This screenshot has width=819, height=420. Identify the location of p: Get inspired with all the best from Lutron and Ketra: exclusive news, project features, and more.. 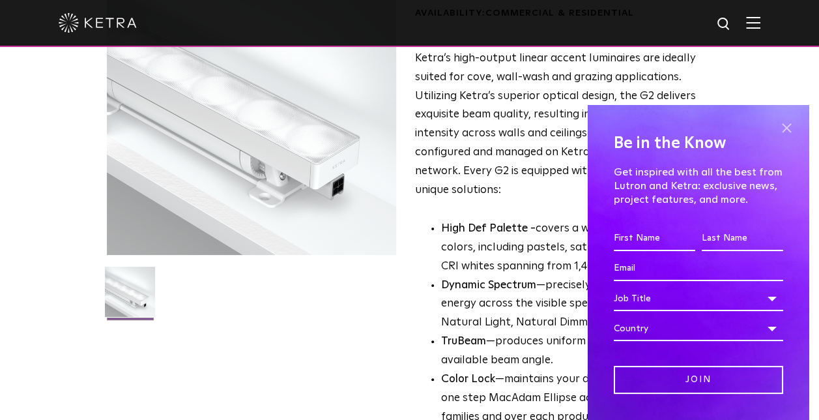
(699, 186).